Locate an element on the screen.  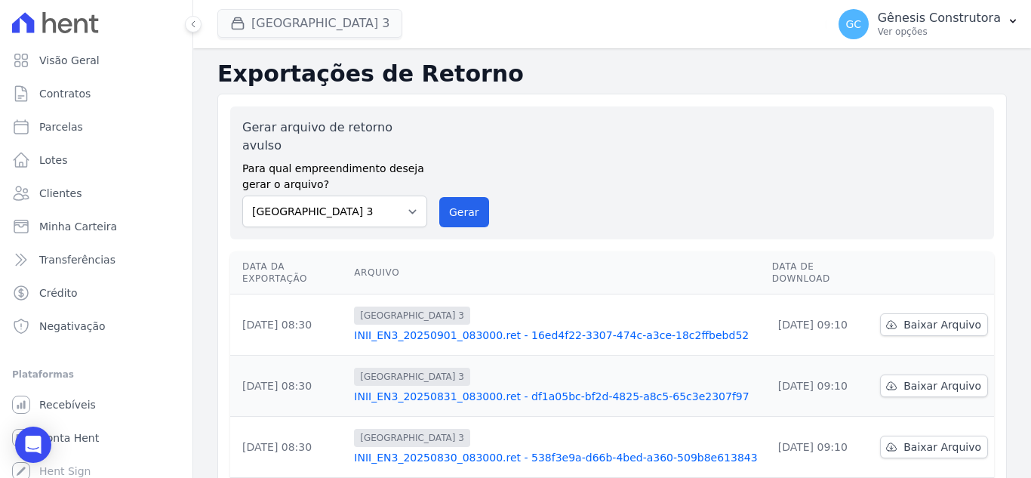
span: Conta Hent is located at coordinates (69, 438).